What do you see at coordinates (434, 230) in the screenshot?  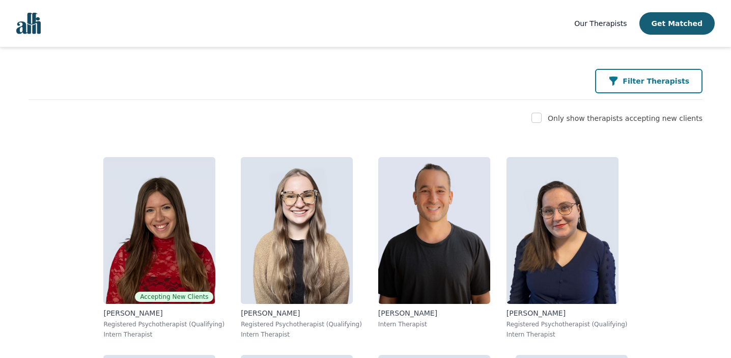 I see `img: Kavon_Banejad` at bounding box center [434, 230].